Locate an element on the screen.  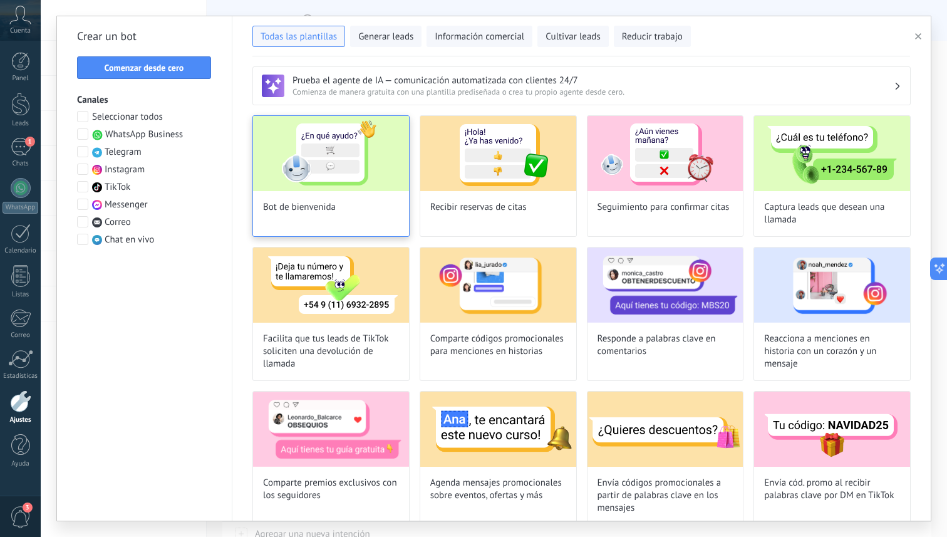
span: Comienza de manera gratuita con una plantilla prediseñada o crea tu propio agente desde cero. is located at coordinates (593, 91).